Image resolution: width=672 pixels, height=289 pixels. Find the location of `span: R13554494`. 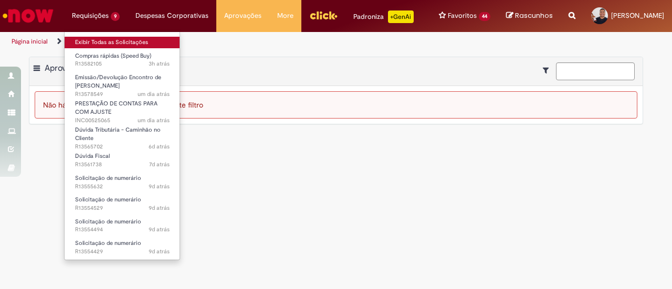

span: R13554494 is located at coordinates (122, 230).